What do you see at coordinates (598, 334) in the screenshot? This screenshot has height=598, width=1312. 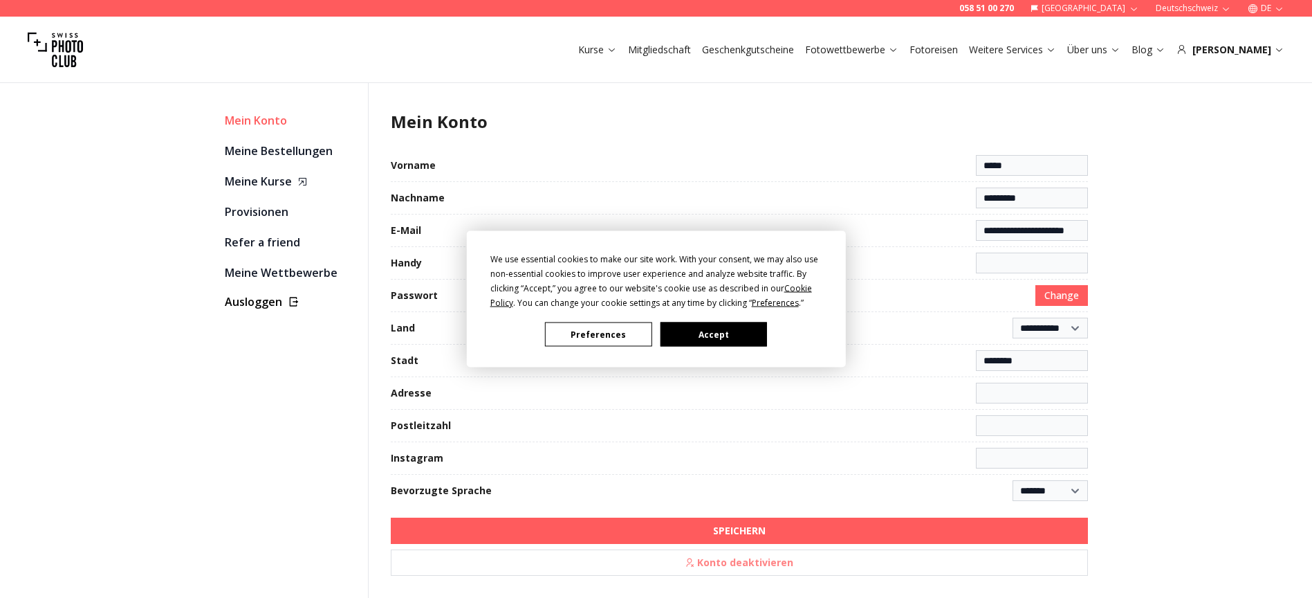 I see `button: Preferences` at bounding box center [598, 334].